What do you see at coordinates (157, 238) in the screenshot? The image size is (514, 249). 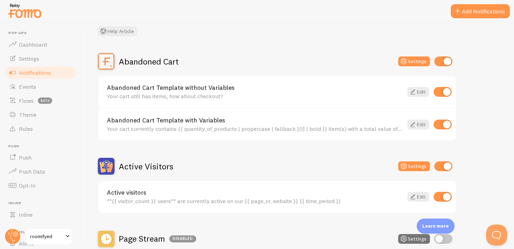 I see `h2: Page Stream` at bounding box center [157, 238].